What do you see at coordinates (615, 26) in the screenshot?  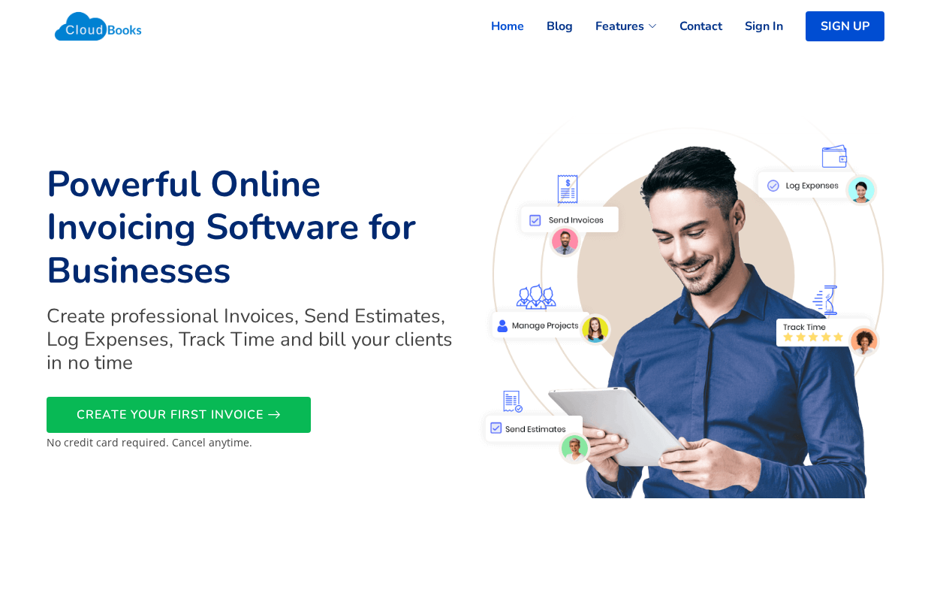 I see `a: Features` at bounding box center [615, 26].